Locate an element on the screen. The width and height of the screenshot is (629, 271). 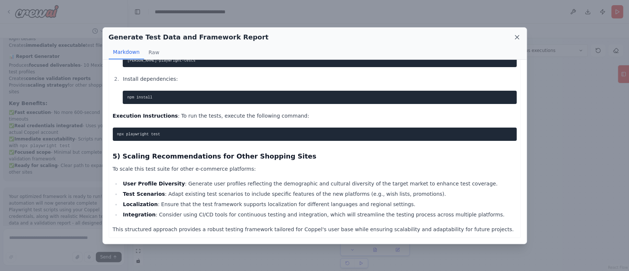
p: This structured approach provides a robust testing framework tailored for Coppel's user base whil... is located at coordinates (315, 229).